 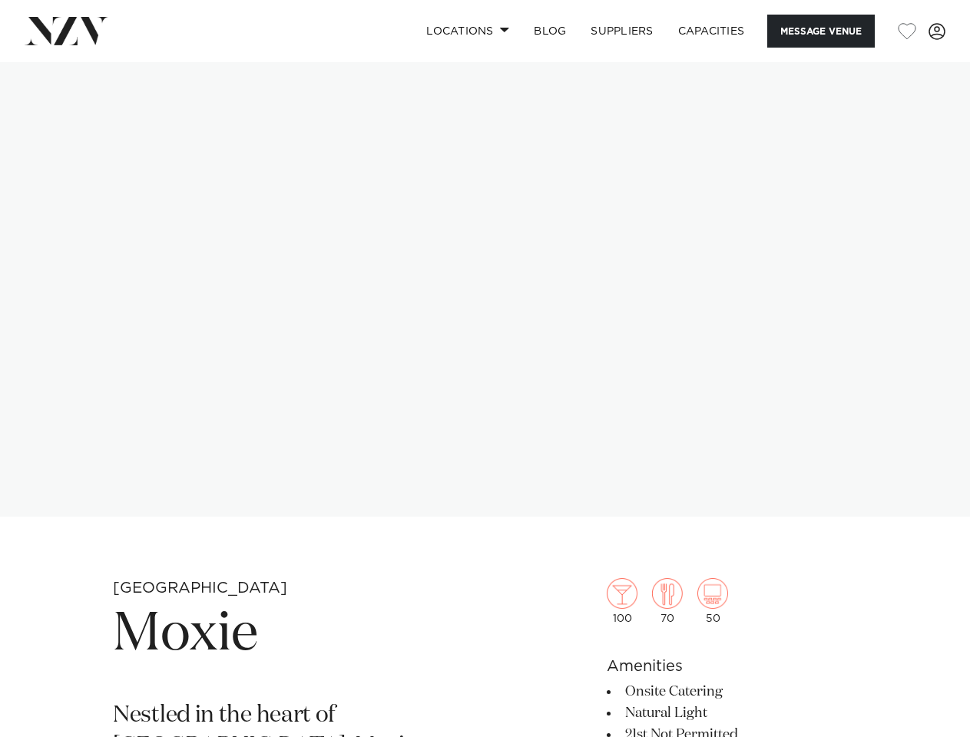 I want to click on a: SUPPLIERS, so click(x=621, y=31).